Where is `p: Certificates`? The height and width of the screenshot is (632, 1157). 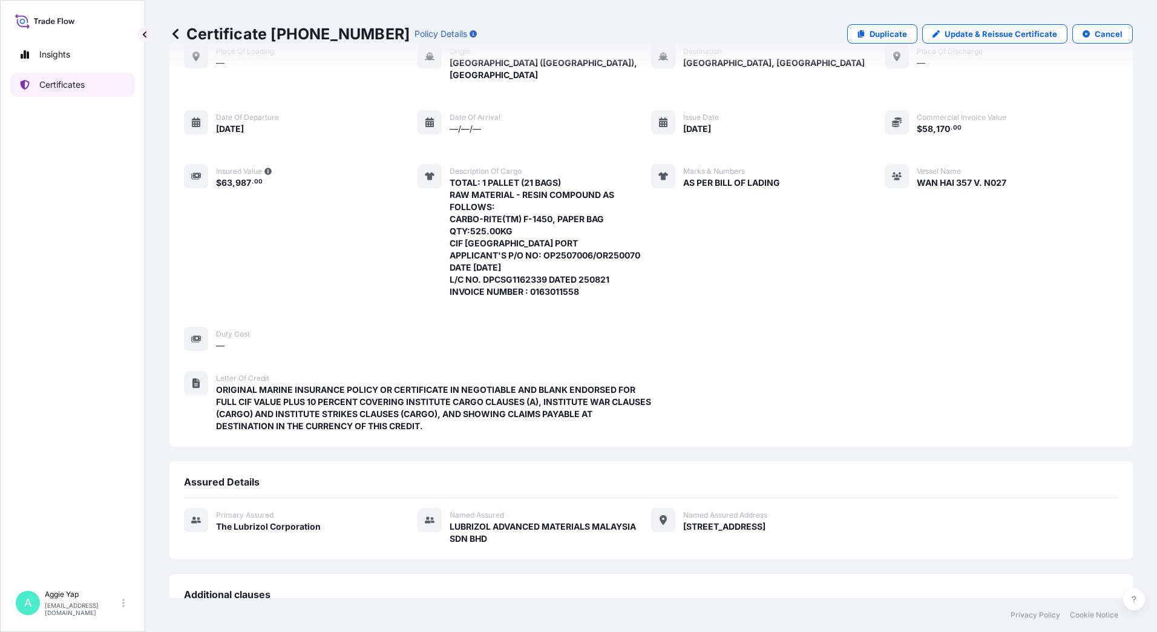
p: Certificates is located at coordinates (62, 85).